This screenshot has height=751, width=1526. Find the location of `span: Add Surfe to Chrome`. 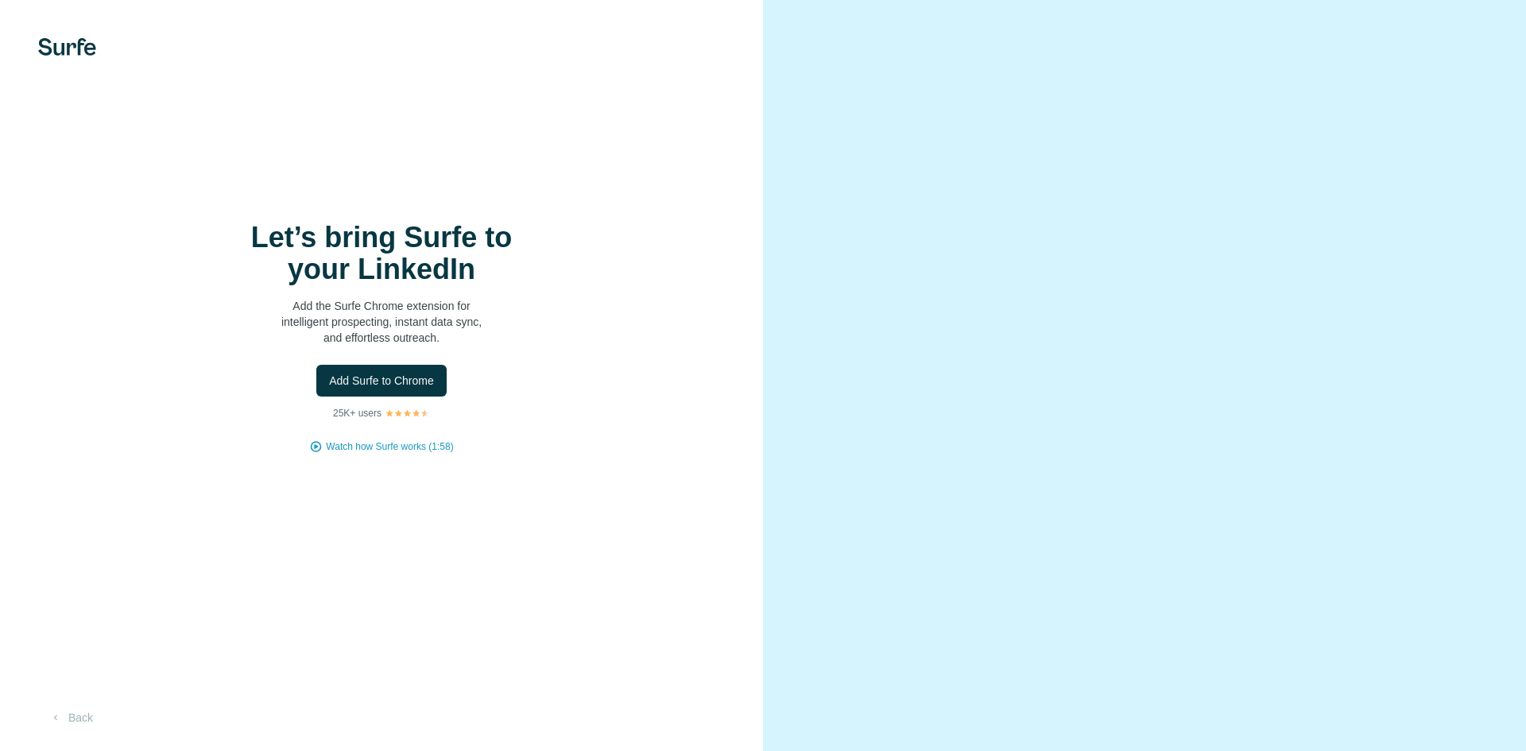

span: Add Surfe to Chrome is located at coordinates (382, 381).